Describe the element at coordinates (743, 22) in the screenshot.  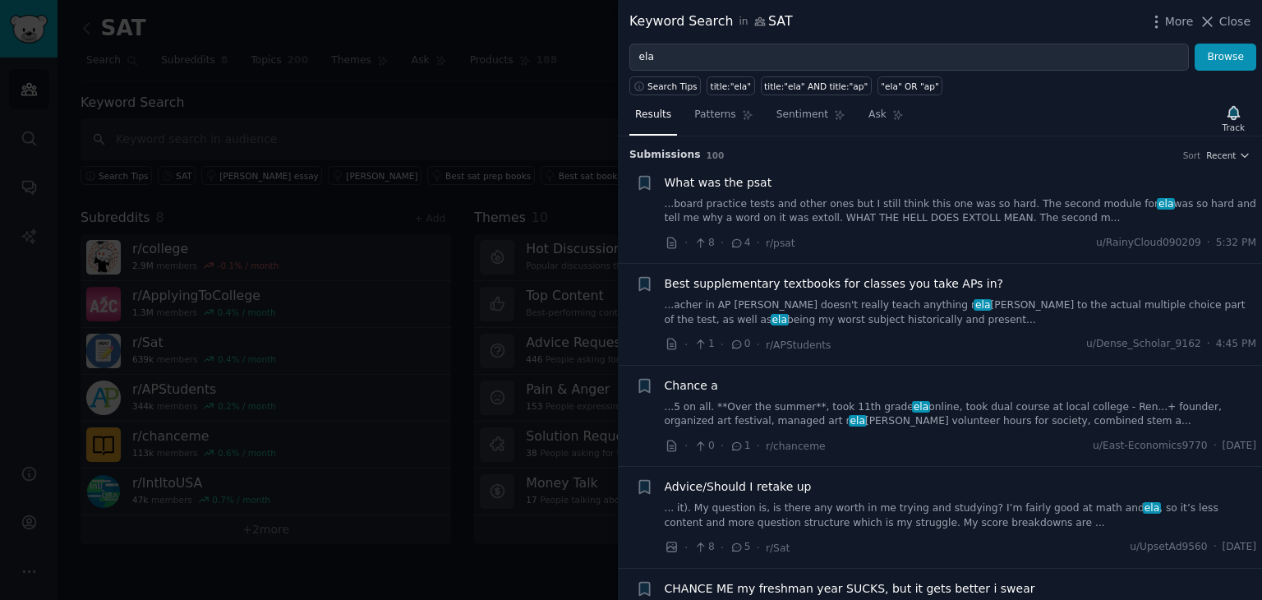
I see `span: in` at that location.